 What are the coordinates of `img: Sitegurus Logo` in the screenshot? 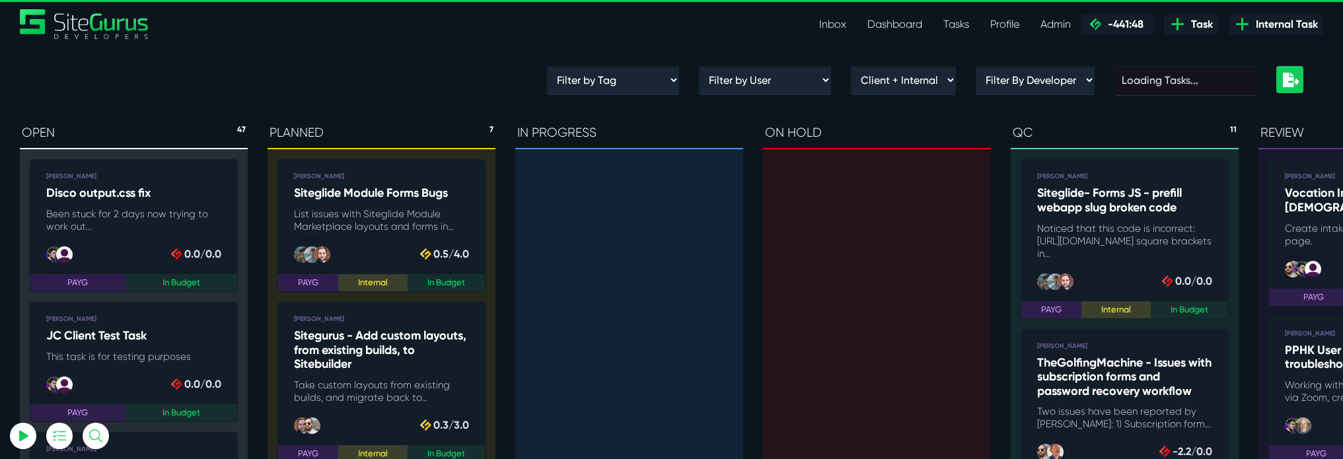 It's located at (85, 24).